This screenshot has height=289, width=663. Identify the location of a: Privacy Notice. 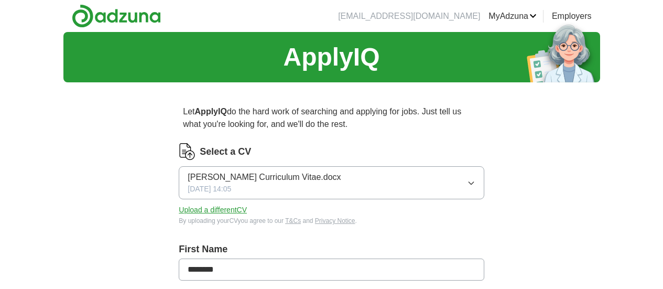
(335, 221).